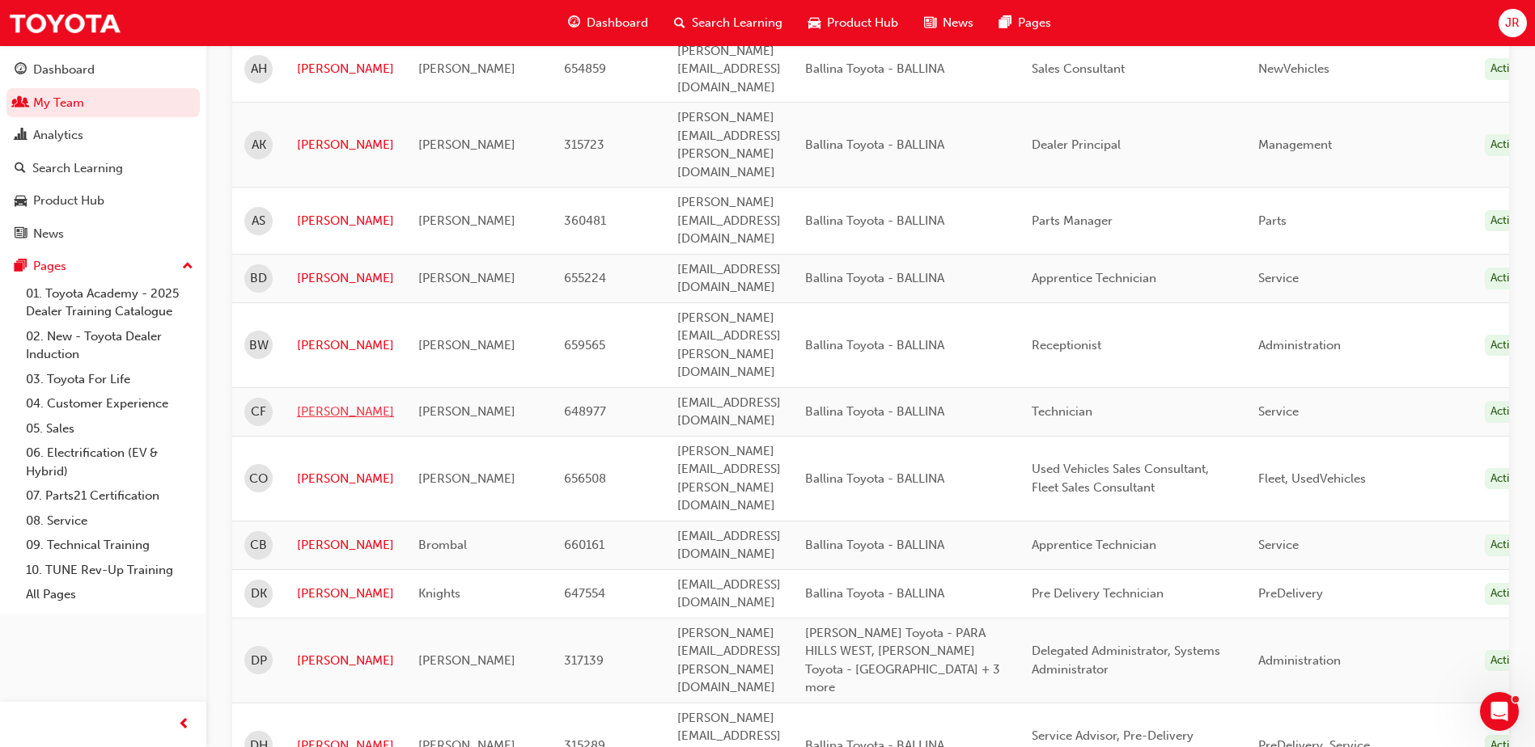 This screenshot has width=1535, height=747. I want to click on a: My Team, so click(103, 103).